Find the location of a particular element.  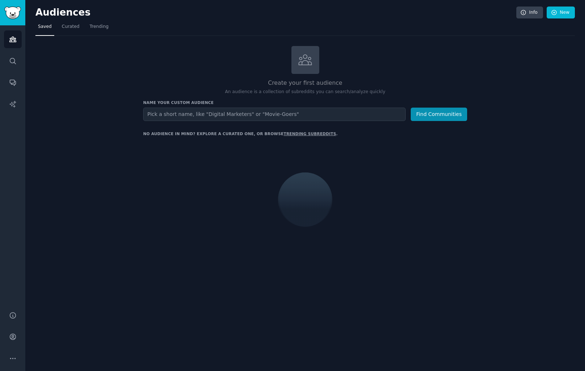

a: Curated is located at coordinates (71, 28).